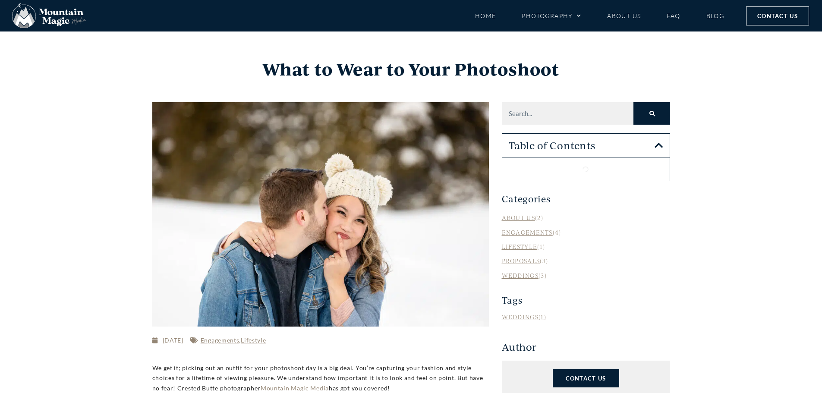 Image resolution: width=822 pixels, height=393 pixels. I want to click on div: Close table of contents, so click(659, 145).